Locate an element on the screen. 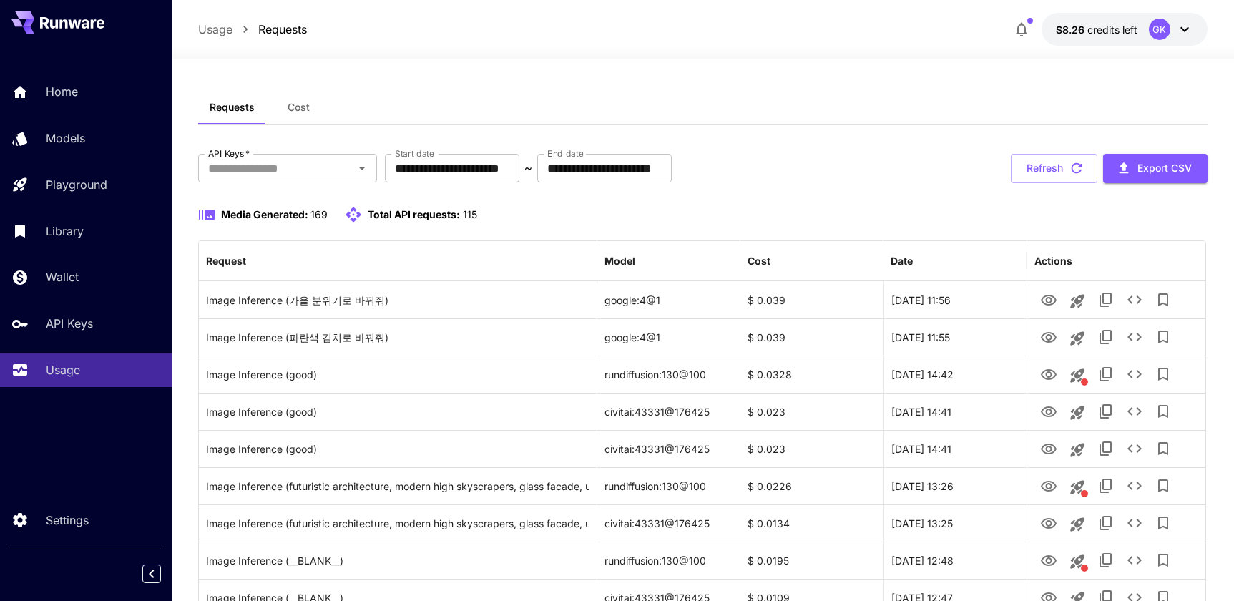 Image resolution: width=1234 pixels, height=601 pixels. div: 20 Sep, 2025 12:48 is located at coordinates (955, 560).